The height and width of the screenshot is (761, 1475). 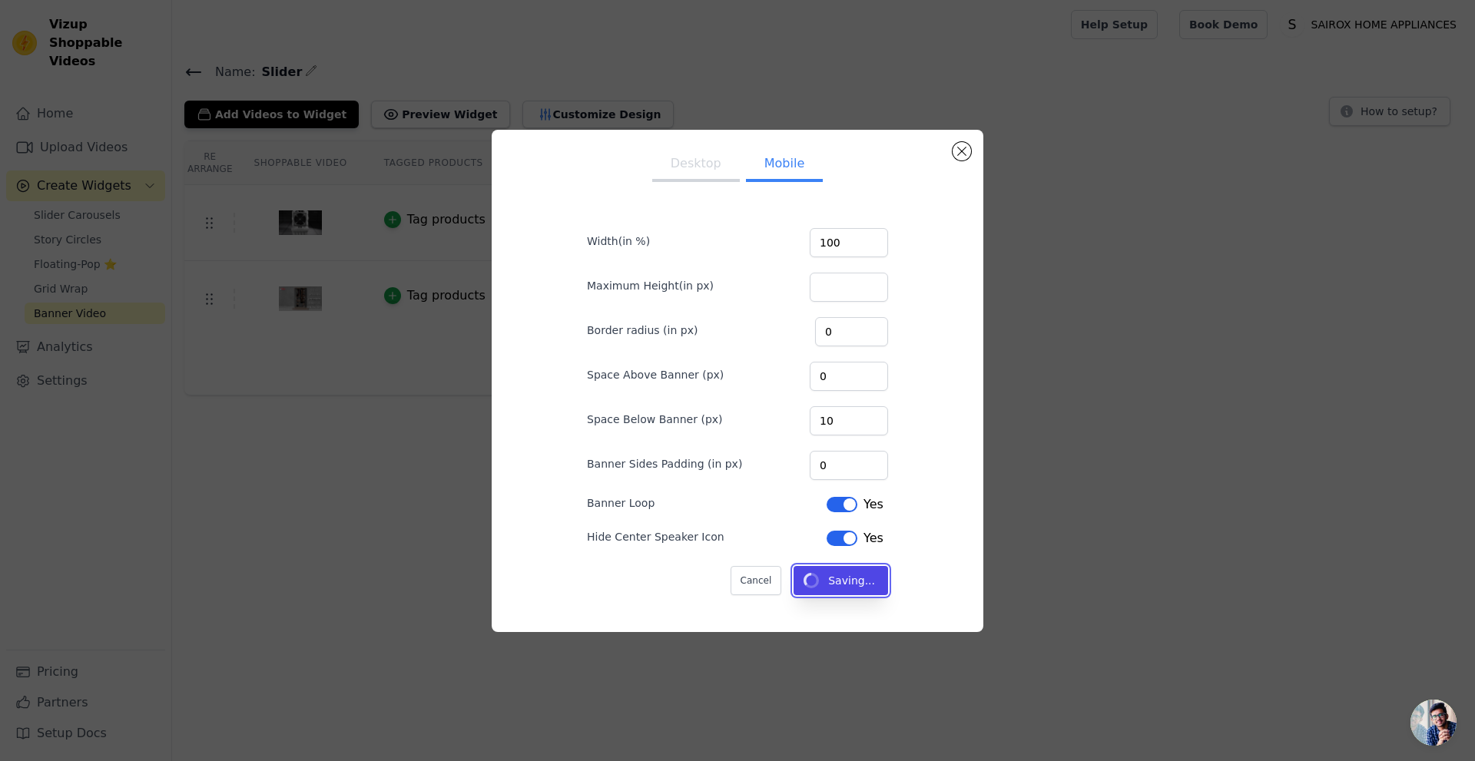 I want to click on button: Close modal, so click(x=962, y=151).